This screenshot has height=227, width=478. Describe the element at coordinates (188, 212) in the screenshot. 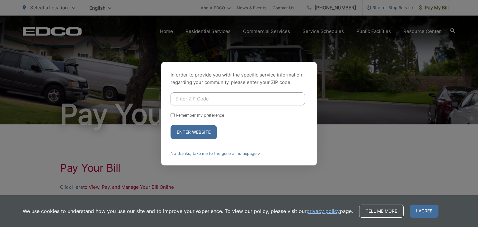

I see `p: We use cookies to understand how you use our site and to improve your experience. To view our pol...` at that location.